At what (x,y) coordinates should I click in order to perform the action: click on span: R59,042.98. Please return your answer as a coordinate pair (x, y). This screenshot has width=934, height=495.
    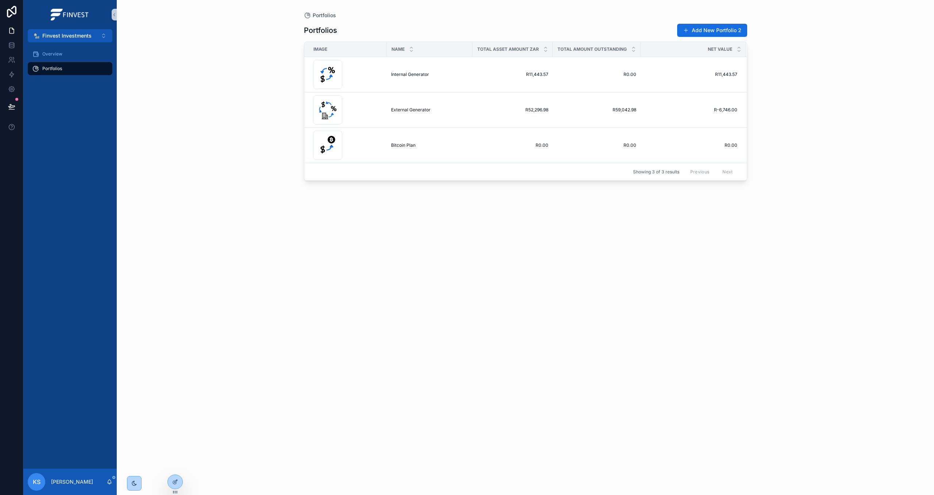
    Looking at the image, I should click on (597, 110).